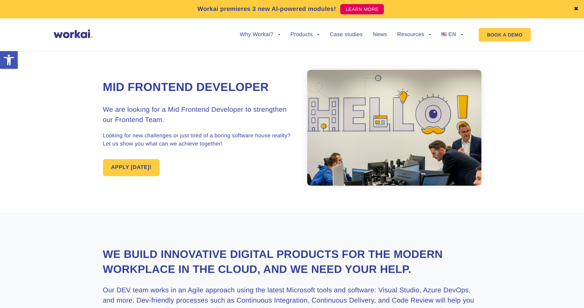  I want to click on p: Workai premieres 3 new AI-powered modules!, so click(267, 9).